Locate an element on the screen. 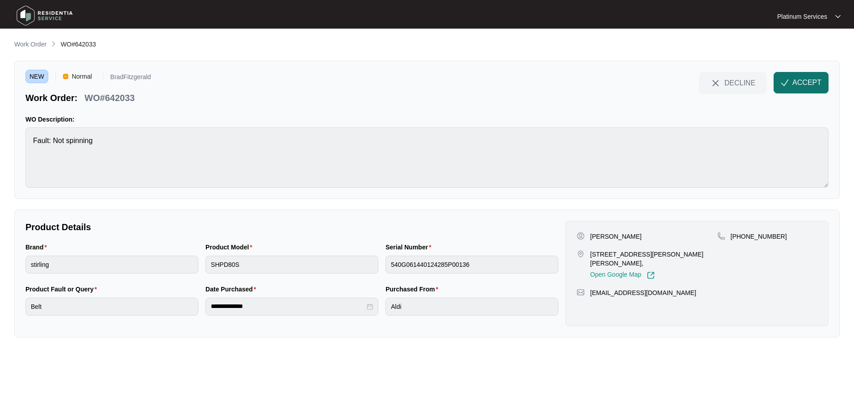 The height and width of the screenshot is (413, 854). input: Product Fault or Query is located at coordinates (112, 306).